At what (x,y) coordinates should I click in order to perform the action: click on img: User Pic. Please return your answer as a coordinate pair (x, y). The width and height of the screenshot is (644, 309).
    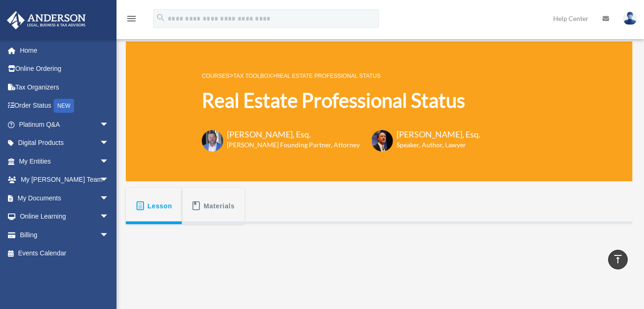
    Looking at the image, I should click on (630, 18).